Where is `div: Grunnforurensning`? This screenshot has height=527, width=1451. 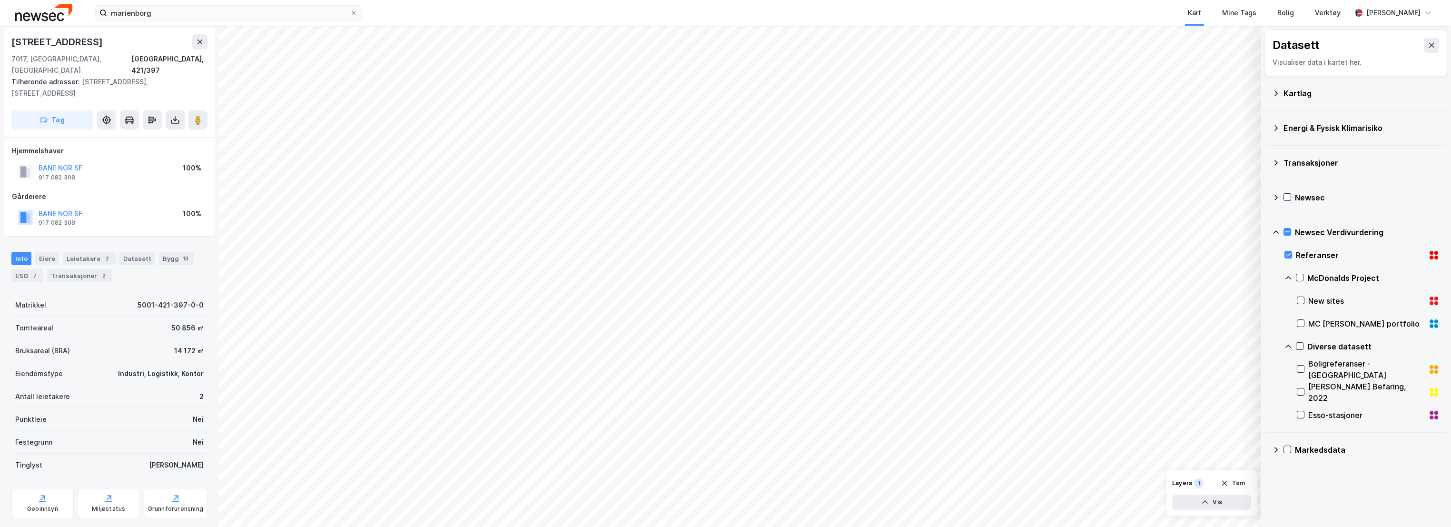
div: Grunnforurensning is located at coordinates (176, 509).